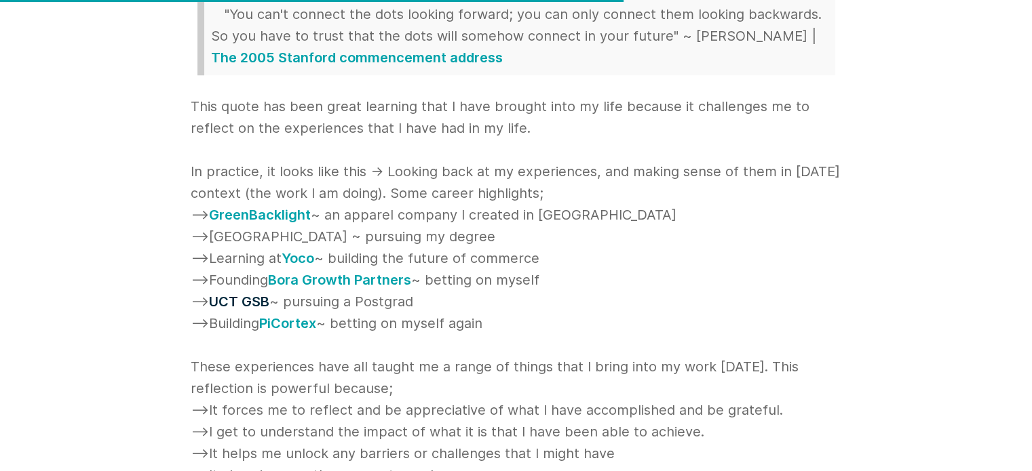 The height and width of the screenshot is (471, 1032). I want to click on li: Founding ~ betting on myself, so click(516, 280).